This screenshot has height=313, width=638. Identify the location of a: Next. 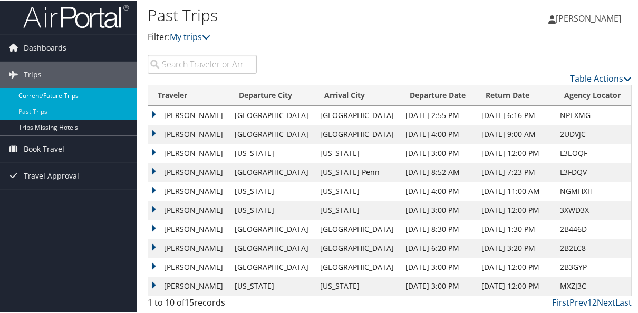
(606, 302).